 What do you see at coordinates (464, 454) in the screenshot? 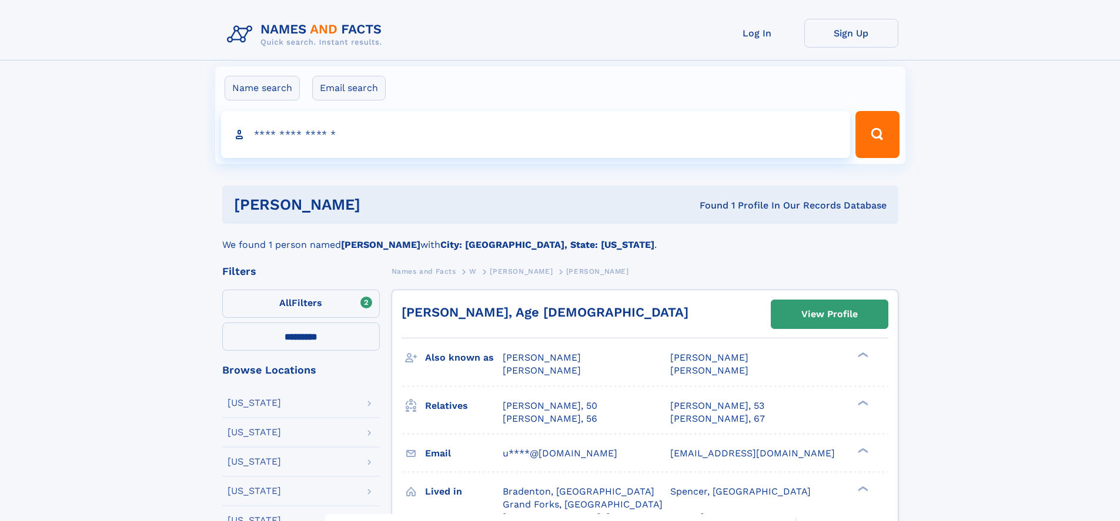
I see `h3: Email` at bounding box center [464, 454].